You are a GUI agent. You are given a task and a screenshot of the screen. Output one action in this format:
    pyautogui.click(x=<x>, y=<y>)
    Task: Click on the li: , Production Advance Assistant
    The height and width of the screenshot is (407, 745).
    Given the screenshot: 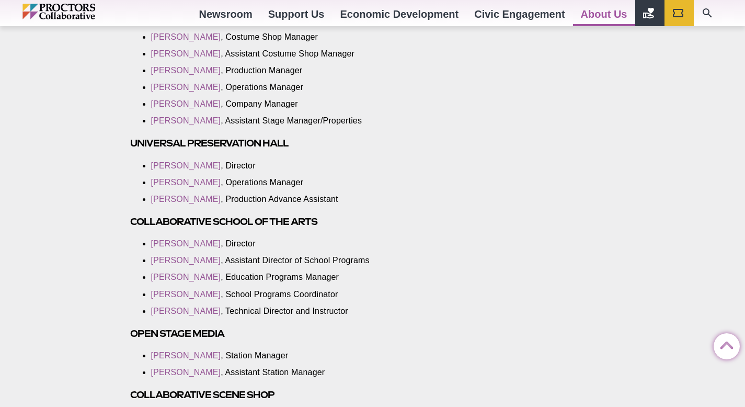 What is the action you would take?
    pyautogui.click(x=286, y=199)
    